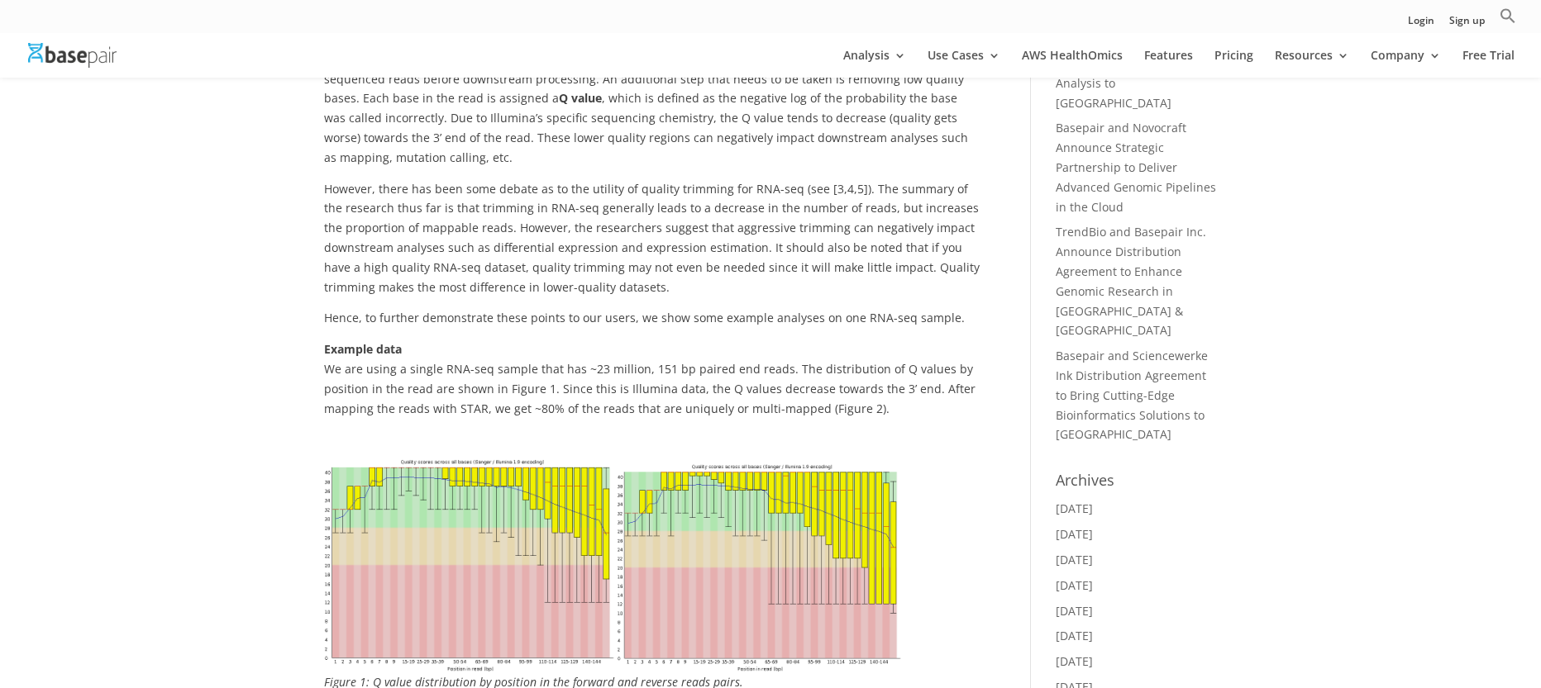  What do you see at coordinates (580, 98) in the screenshot?
I see `b: Q value` at bounding box center [580, 98].